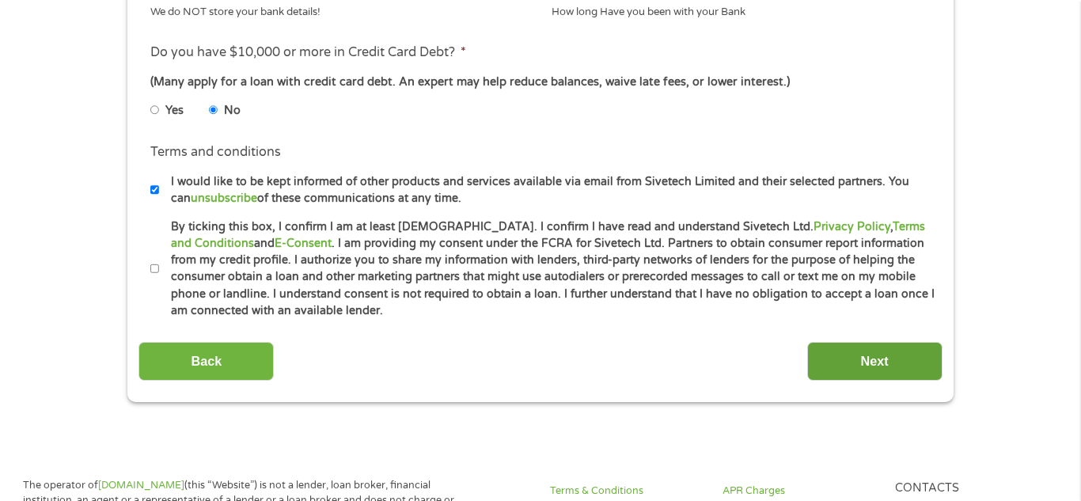  I want to click on a: unsubscribe, so click(224, 198).